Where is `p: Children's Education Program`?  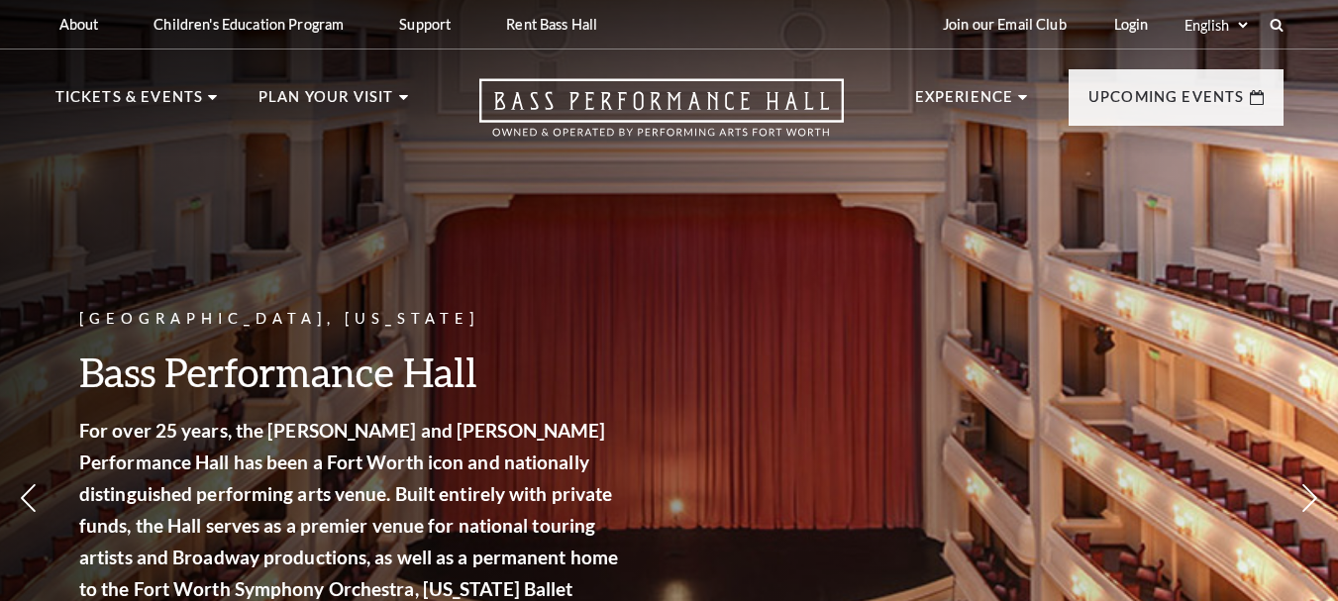 p: Children's Education Program is located at coordinates (249, 24).